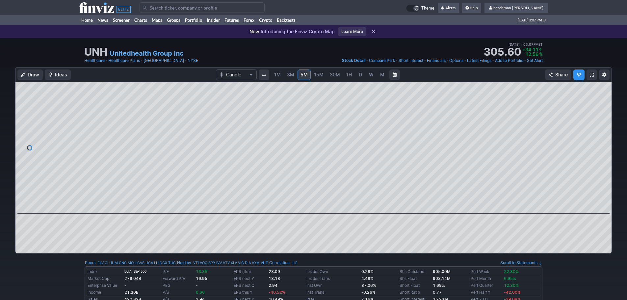 The height and width of the screenshot is (300, 627). What do you see at coordinates (149, 263) in the screenshot?
I see `a: HCA` at bounding box center [149, 263].